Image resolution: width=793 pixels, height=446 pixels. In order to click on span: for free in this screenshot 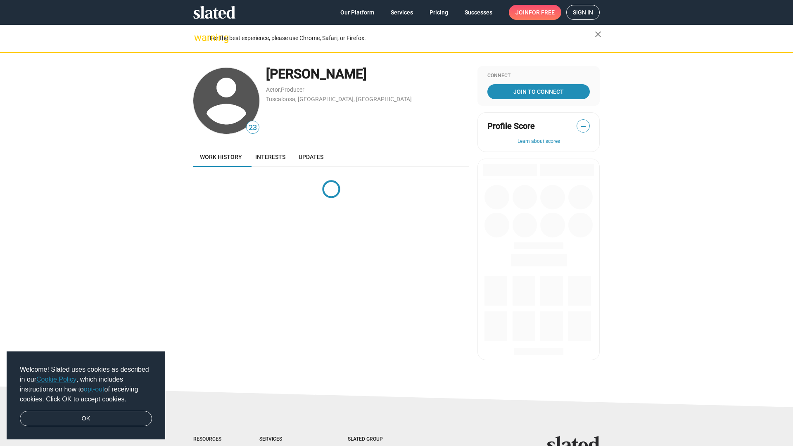, I will do `click(541, 12)`.